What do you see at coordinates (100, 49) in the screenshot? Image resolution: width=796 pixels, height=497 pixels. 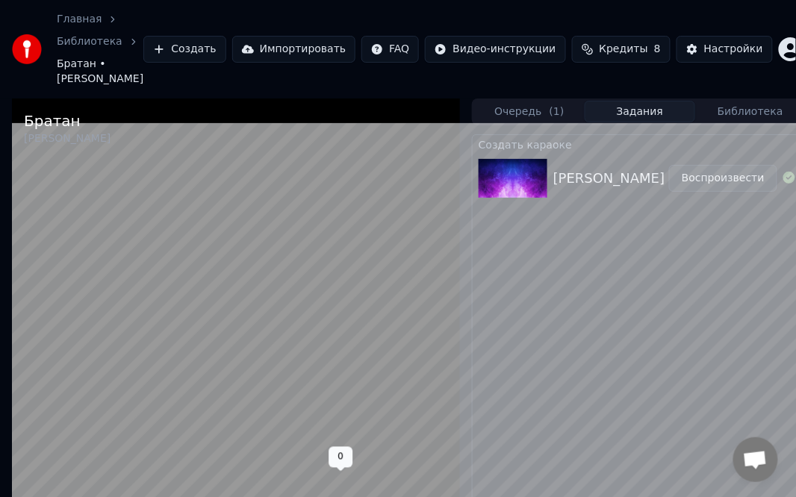 I see `nav: breadcrumb` at bounding box center [100, 49].